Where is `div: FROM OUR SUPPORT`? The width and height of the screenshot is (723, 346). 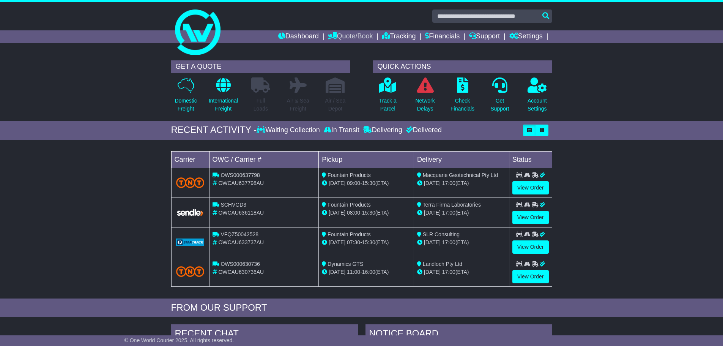
div: FROM OUR SUPPORT is located at coordinates (362, 308).